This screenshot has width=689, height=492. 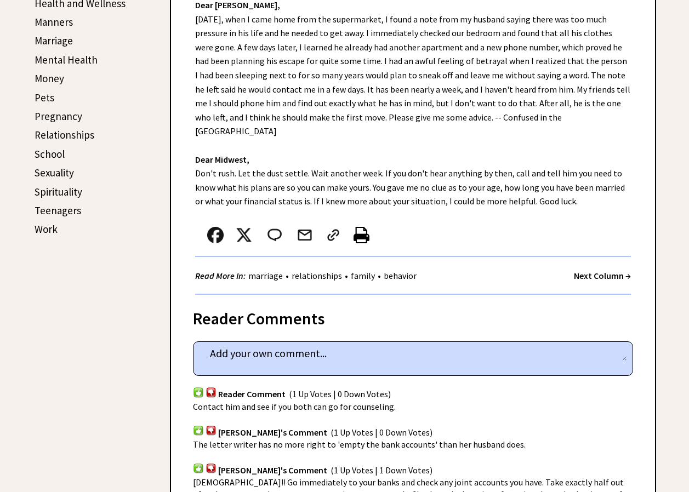 What do you see at coordinates (400, 276) in the screenshot?
I see `a: behavior` at bounding box center [400, 276].